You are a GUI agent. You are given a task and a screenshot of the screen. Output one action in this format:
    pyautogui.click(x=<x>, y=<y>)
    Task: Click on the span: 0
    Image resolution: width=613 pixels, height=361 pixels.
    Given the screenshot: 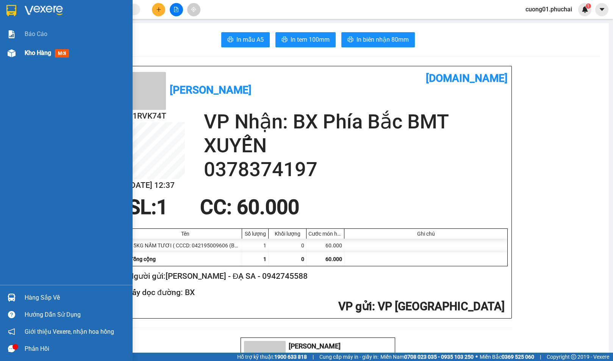 What is the action you would take?
    pyautogui.click(x=303, y=259)
    